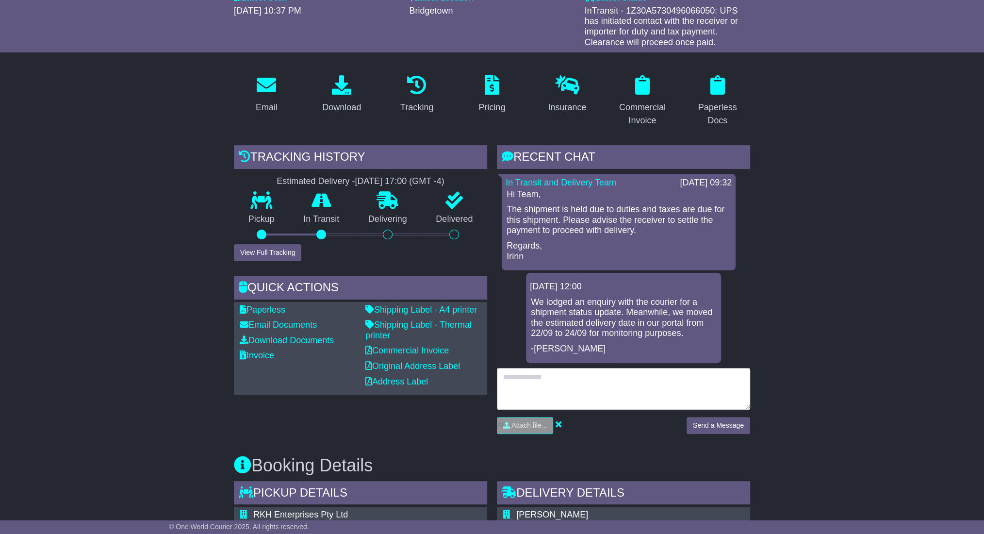 This screenshot has width=984, height=534. Describe the element at coordinates (561, 182) in the screenshot. I see `a: In Transit and Delivery Team` at that location.